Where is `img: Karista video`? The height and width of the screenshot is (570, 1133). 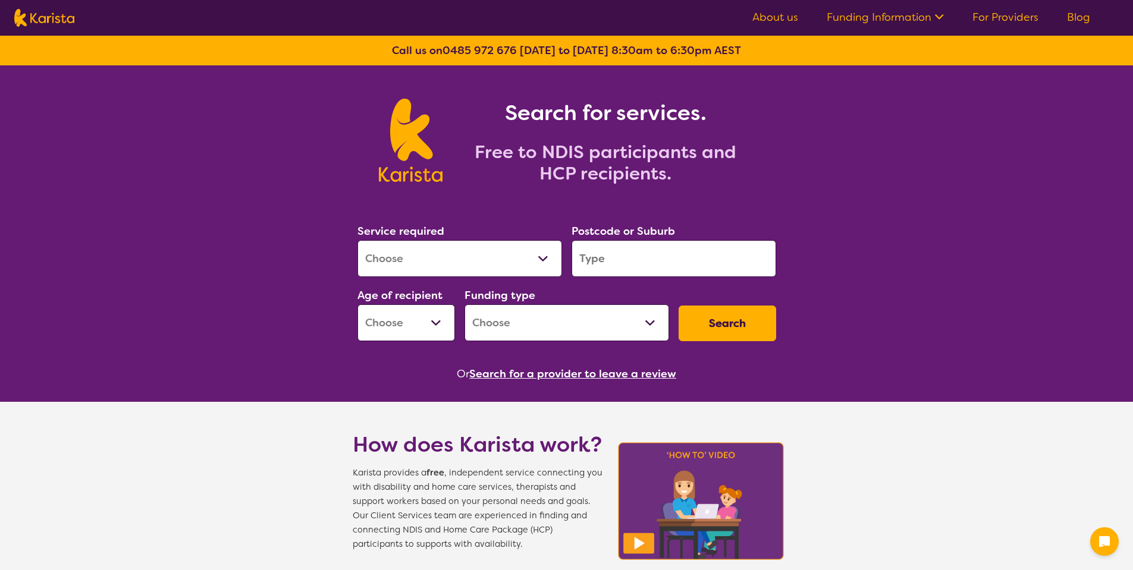 img: Karista video is located at coordinates (701, 501).